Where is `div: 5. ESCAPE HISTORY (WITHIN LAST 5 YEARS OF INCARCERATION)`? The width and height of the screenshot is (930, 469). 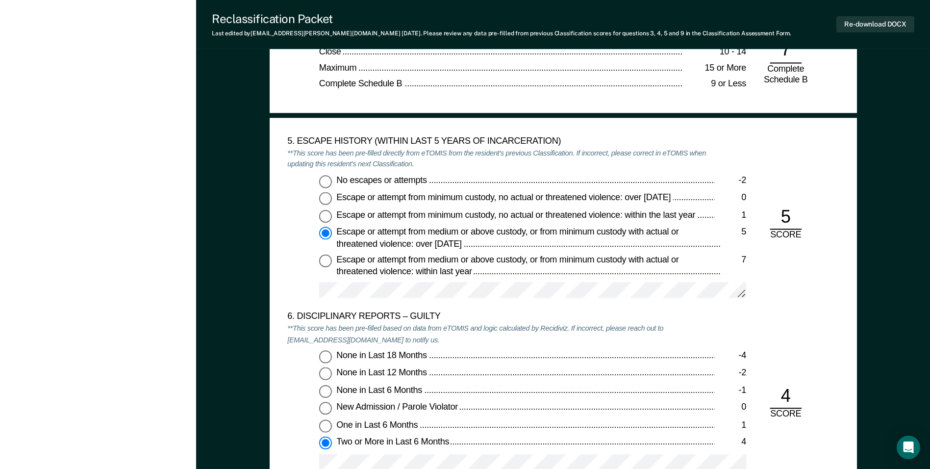
div: 5. ESCAPE HISTORY (WITHIN LAST 5 YEARS OF INCARCERATION) is located at coordinates (501, 141).